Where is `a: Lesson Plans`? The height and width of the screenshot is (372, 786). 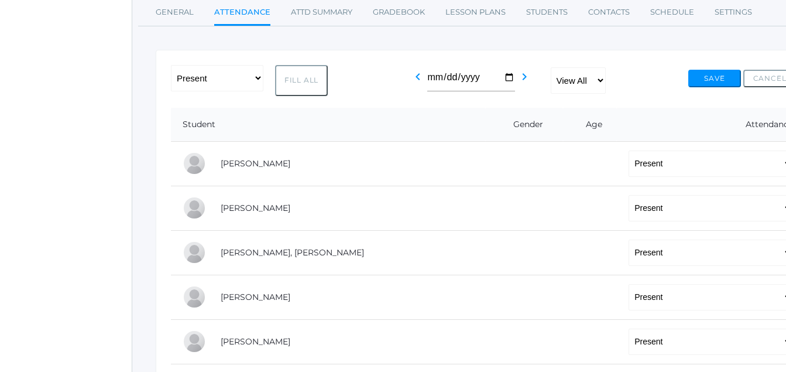
a: Lesson Plans is located at coordinates (475, 12).